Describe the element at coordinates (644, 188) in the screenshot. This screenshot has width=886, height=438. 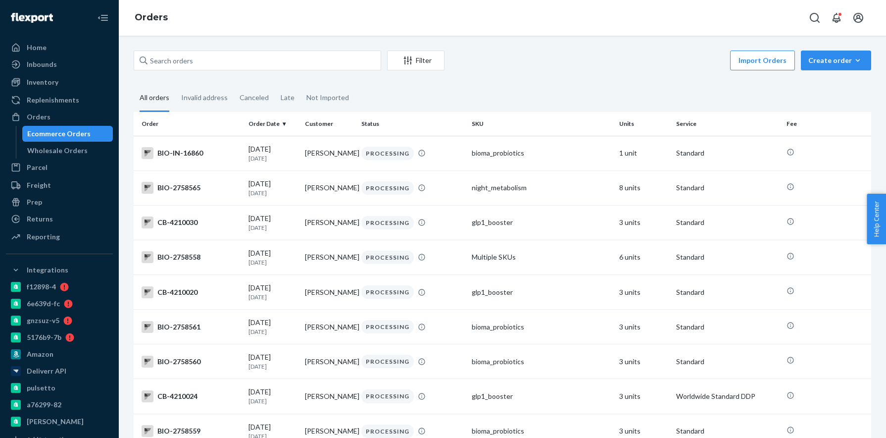
I see `td: 8 units` at that location.